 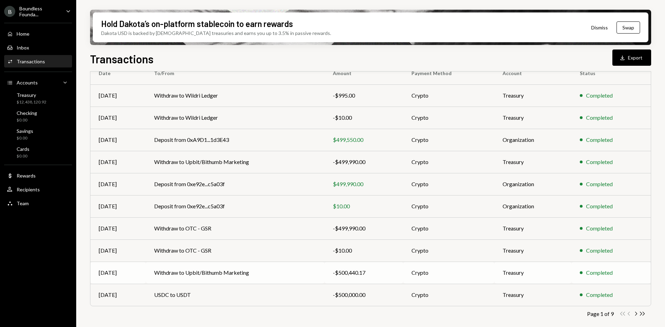 I want to click on h1: Transactions, so click(x=122, y=59).